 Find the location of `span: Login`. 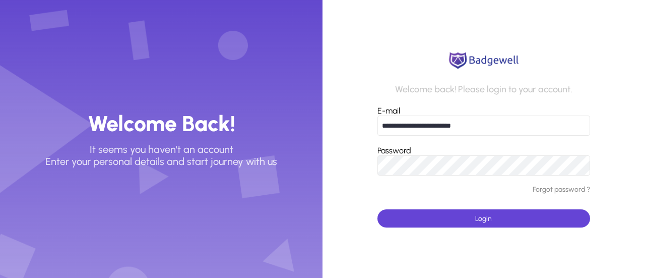

span: Login is located at coordinates (484, 218).